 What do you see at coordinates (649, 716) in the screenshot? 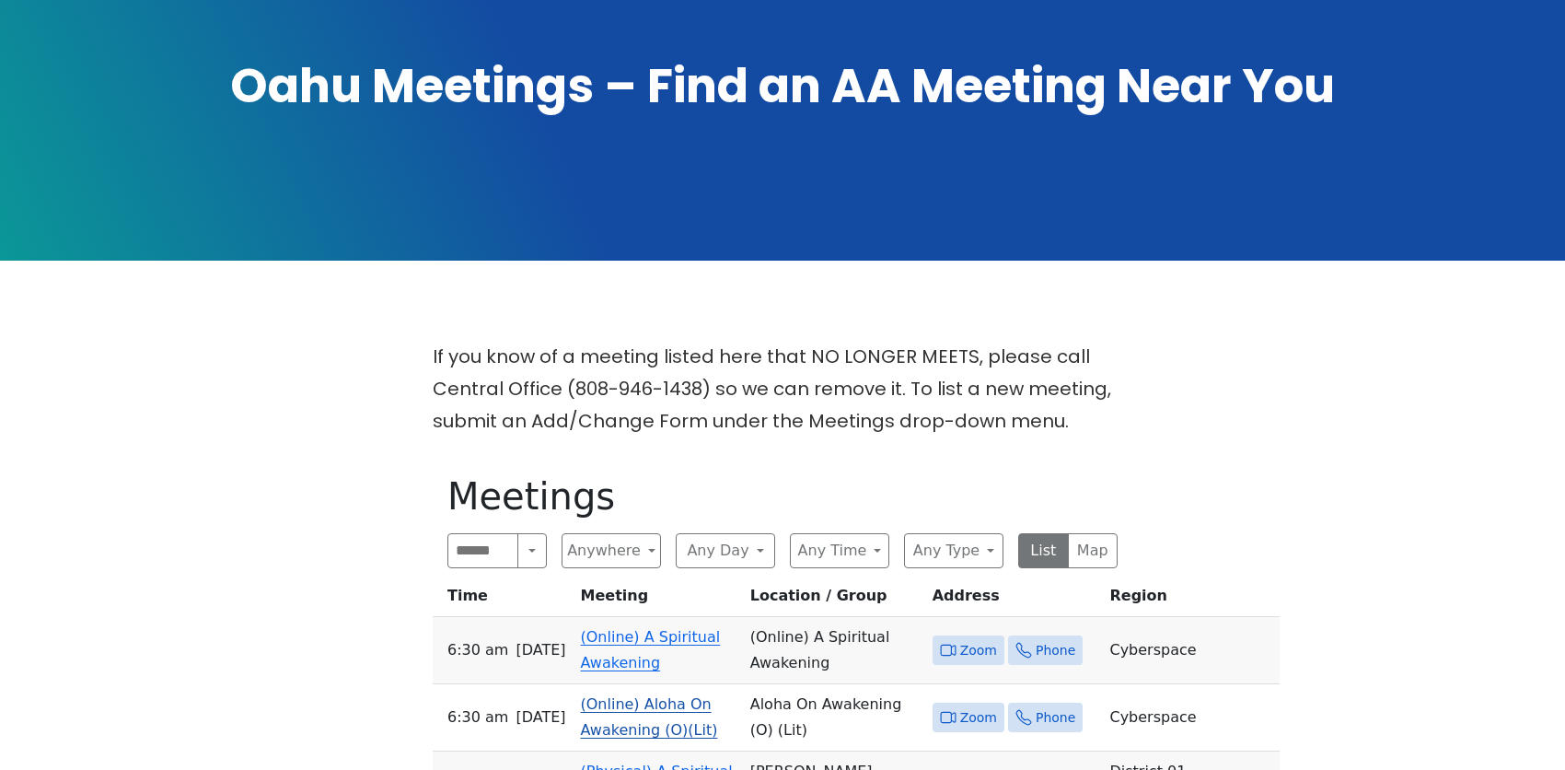
I see `a: (Online) Aloha On Awakening (O)(Lit)` at bounding box center [649, 716].